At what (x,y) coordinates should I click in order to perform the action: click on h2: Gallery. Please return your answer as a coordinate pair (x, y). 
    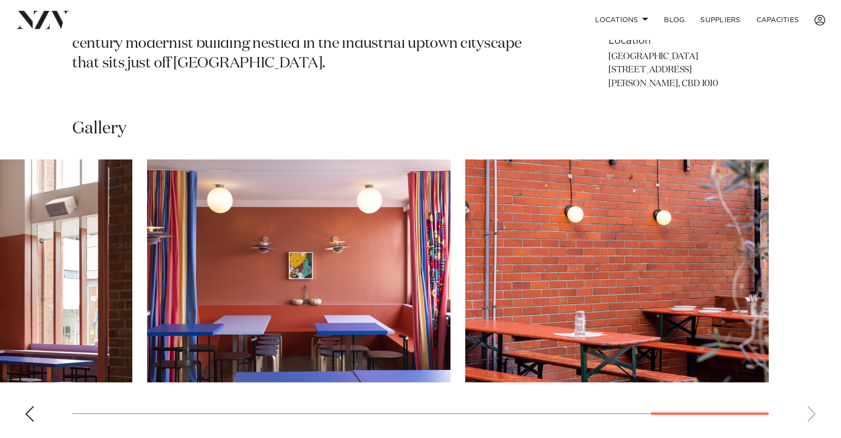
    Looking at the image, I should click on (99, 128).